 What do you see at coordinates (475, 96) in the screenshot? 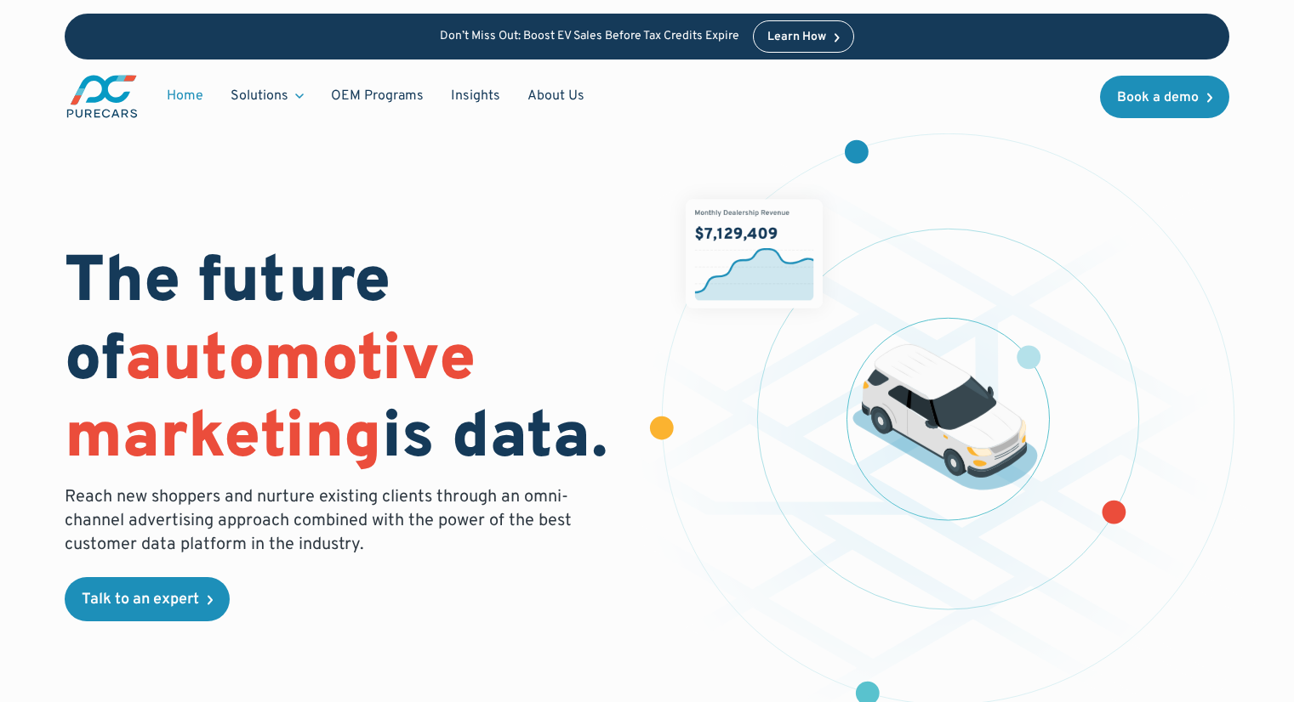
I see `a: Insights` at bounding box center [475, 96].